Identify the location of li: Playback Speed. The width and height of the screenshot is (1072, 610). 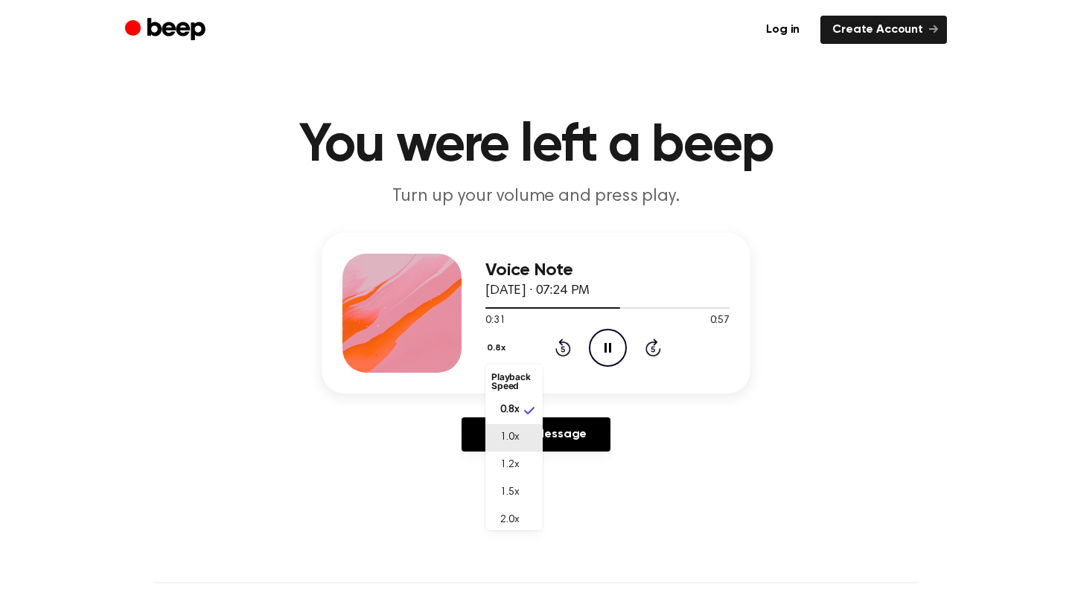
(513, 382).